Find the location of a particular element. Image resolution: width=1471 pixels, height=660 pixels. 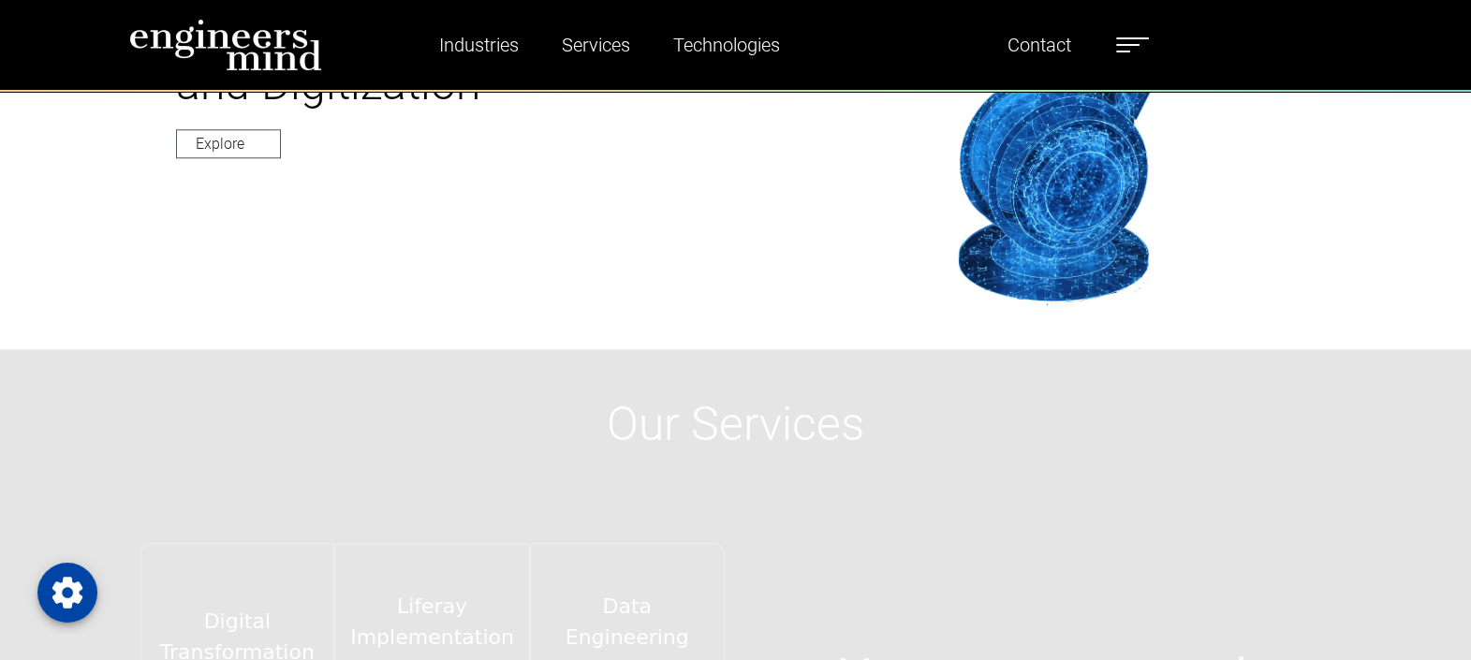

a: Explore is located at coordinates (228, 143).